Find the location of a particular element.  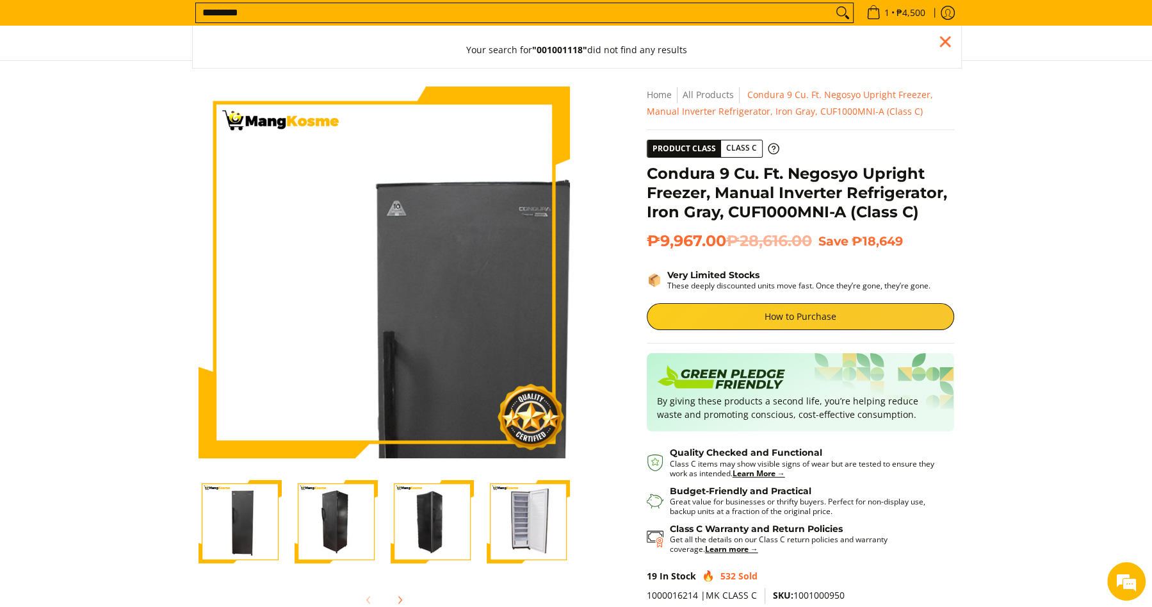

a: How to Purchase is located at coordinates (801, 316).